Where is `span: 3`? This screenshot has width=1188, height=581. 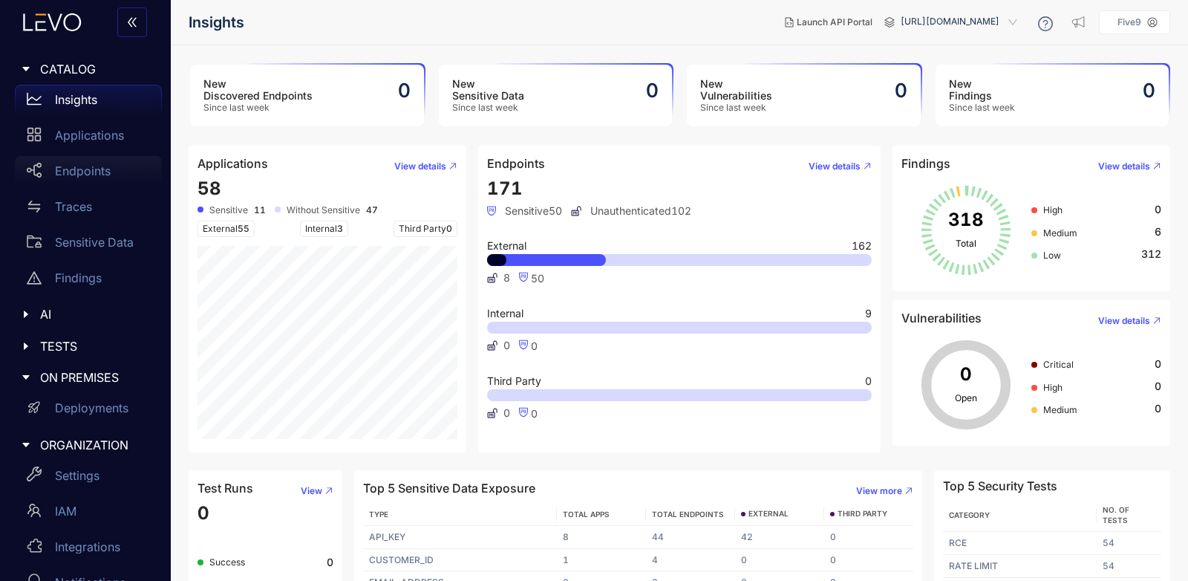
span: 3 is located at coordinates (340, 228).